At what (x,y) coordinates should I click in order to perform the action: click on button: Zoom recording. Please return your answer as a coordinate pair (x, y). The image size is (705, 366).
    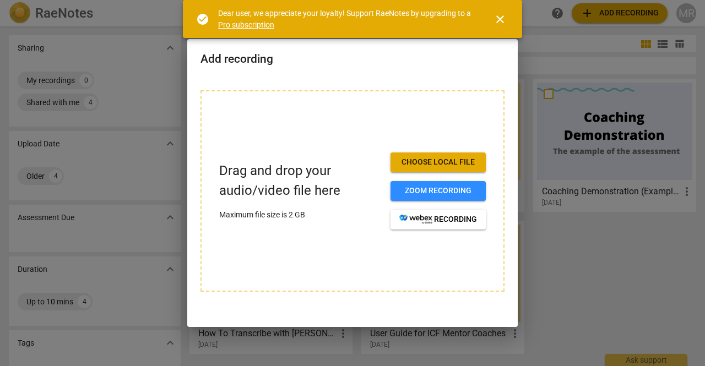
    Looking at the image, I should click on (438, 191).